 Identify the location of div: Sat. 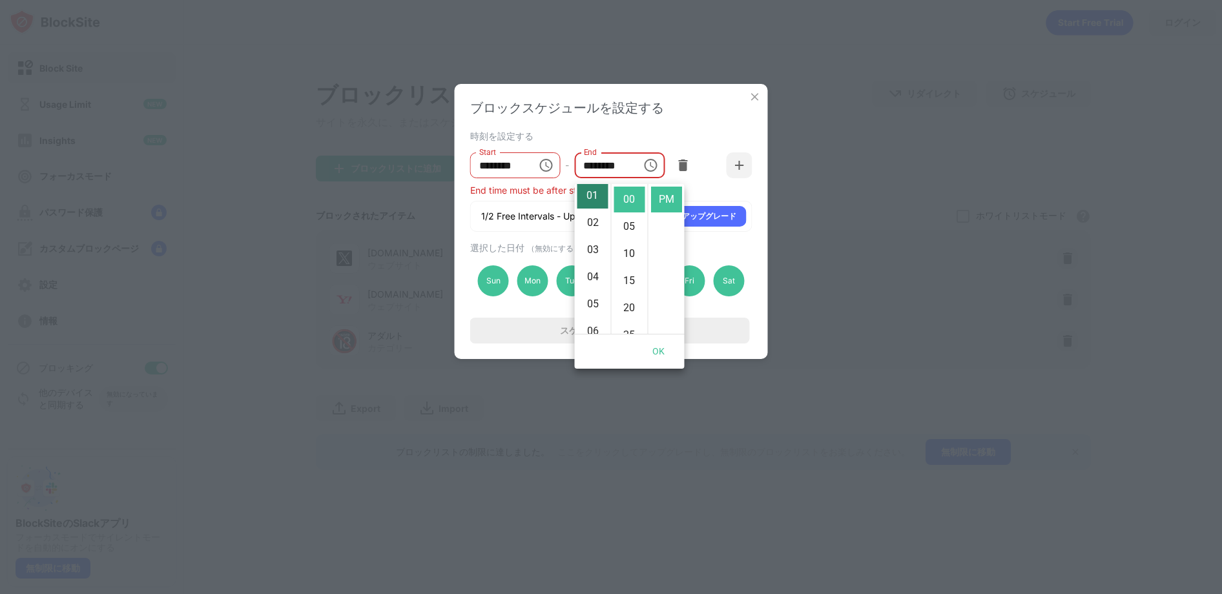
(729, 281).